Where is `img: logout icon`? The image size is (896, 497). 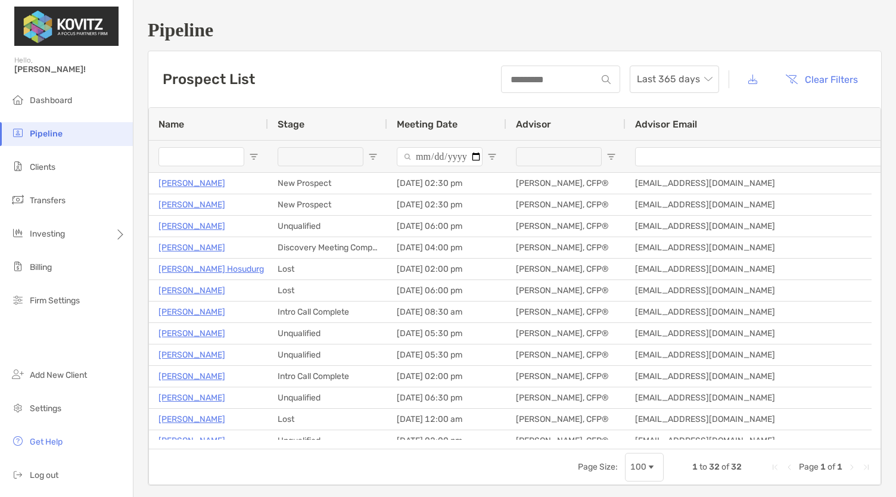 img: logout icon is located at coordinates (18, 474).